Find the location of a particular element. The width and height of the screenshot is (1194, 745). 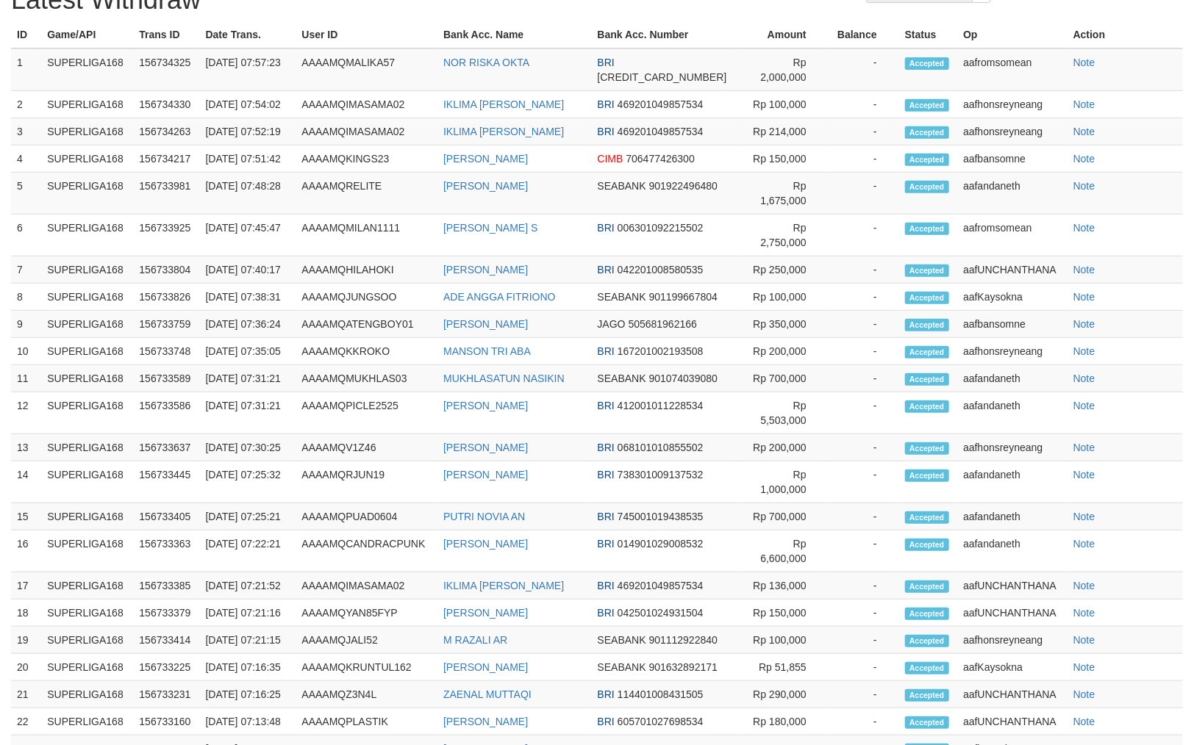

td: 156734263 is located at coordinates (166, 132).